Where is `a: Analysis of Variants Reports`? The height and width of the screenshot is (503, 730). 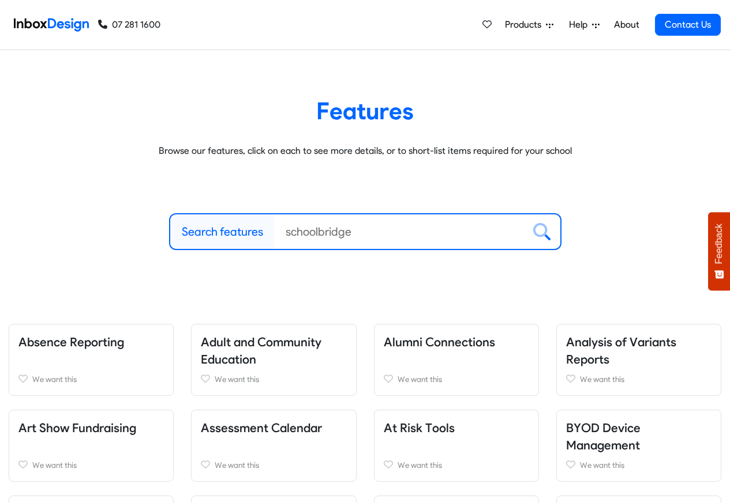
a: Analysis of Variants Reports is located at coordinates (621, 351).